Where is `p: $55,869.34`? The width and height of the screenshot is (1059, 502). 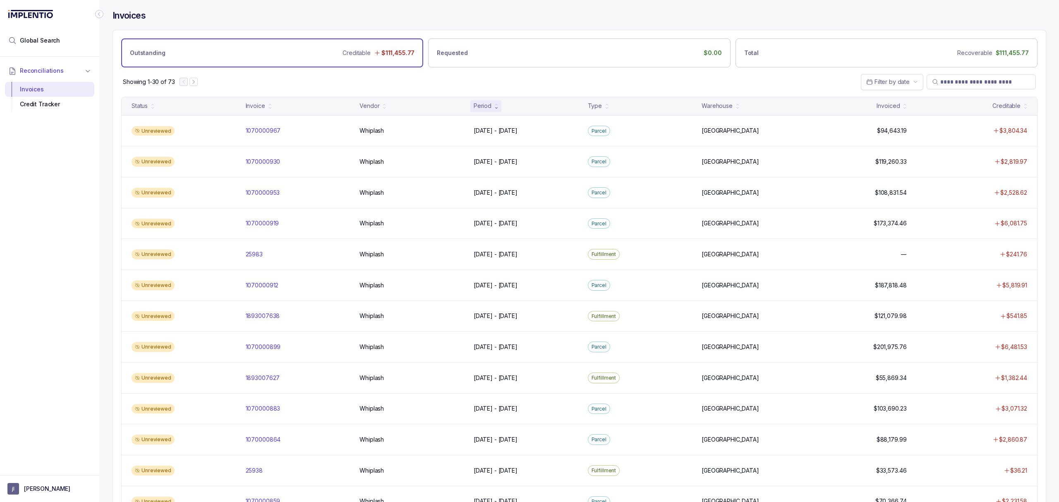
p: $55,869.34 is located at coordinates (891, 378).